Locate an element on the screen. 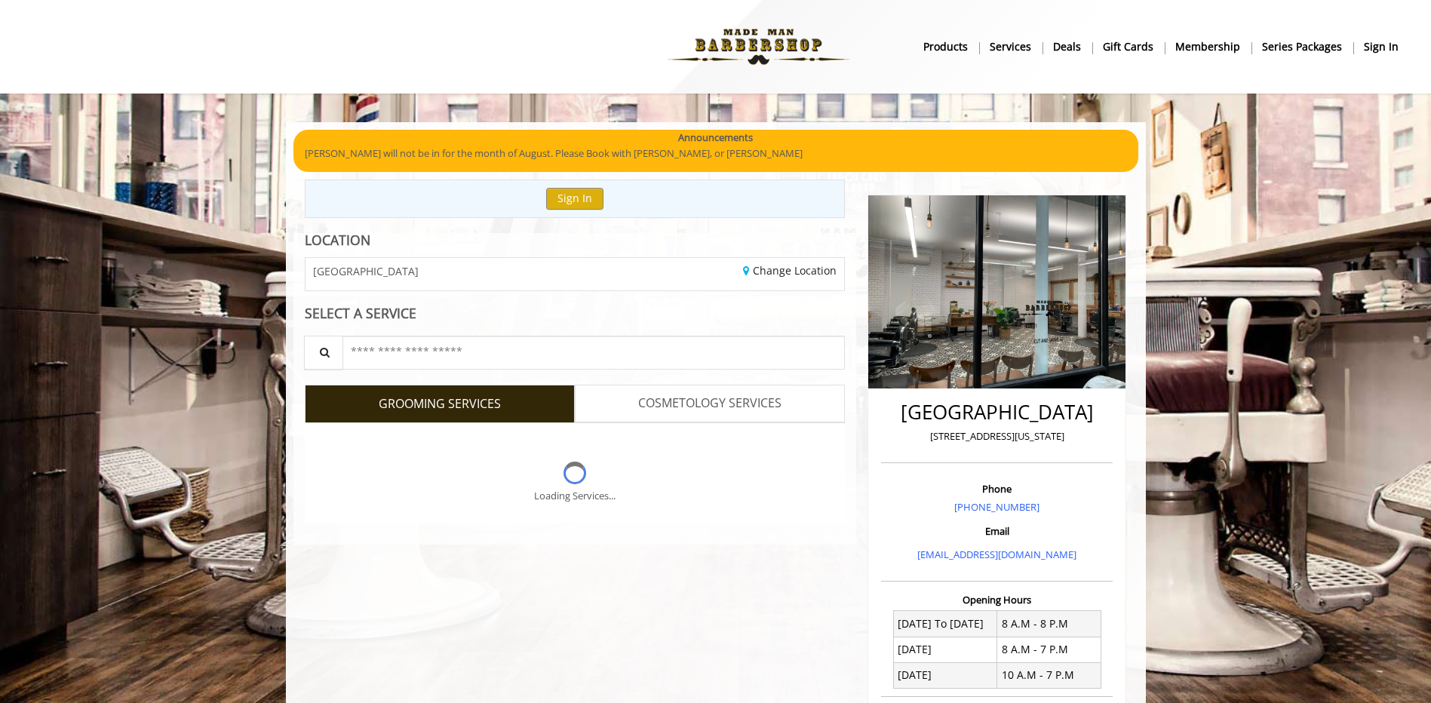 The height and width of the screenshot is (703, 1431). b: gift cards is located at coordinates (1127, 47).